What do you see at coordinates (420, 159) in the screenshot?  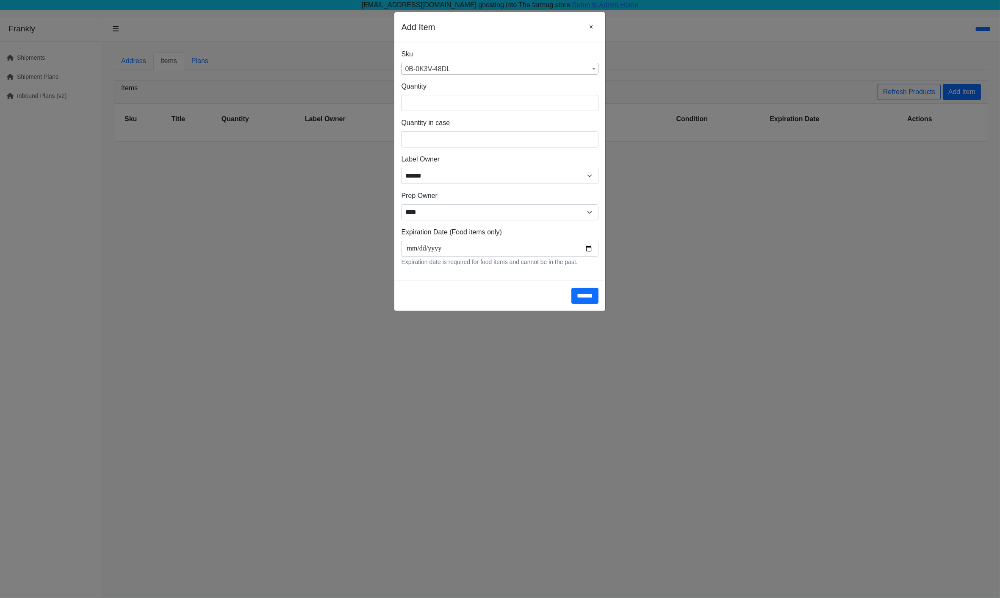 I see `label: Label Owner` at bounding box center [420, 159].